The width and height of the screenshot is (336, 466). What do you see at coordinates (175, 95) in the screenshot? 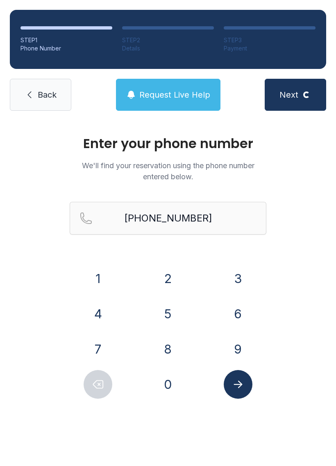
I see `span: Request Live Help` at bounding box center [175, 95].